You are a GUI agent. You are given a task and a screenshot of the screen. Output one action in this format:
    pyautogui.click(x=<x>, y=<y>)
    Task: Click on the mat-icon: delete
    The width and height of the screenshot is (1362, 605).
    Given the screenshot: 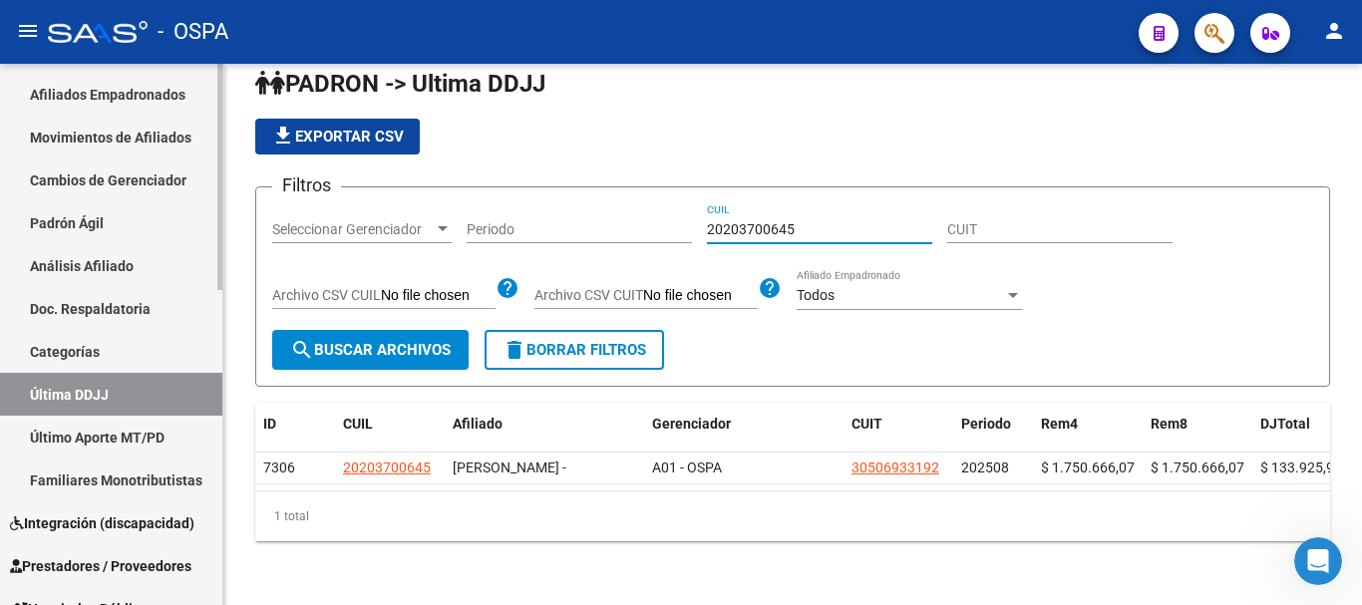 What is the action you would take?
    pyautogui.click(x=514, y=350)
    